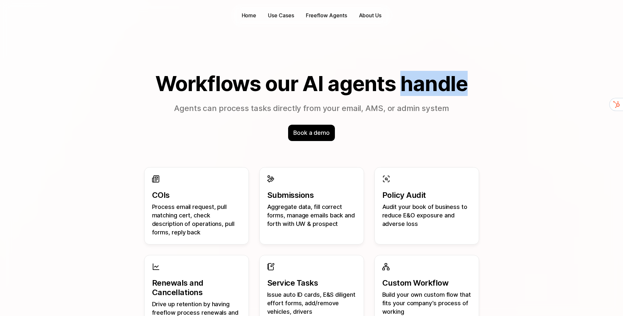  What do you see at coordinates (426, 283) in the screenshot?
I see `p: Custom Workflow` at bounding box center [426, 283].